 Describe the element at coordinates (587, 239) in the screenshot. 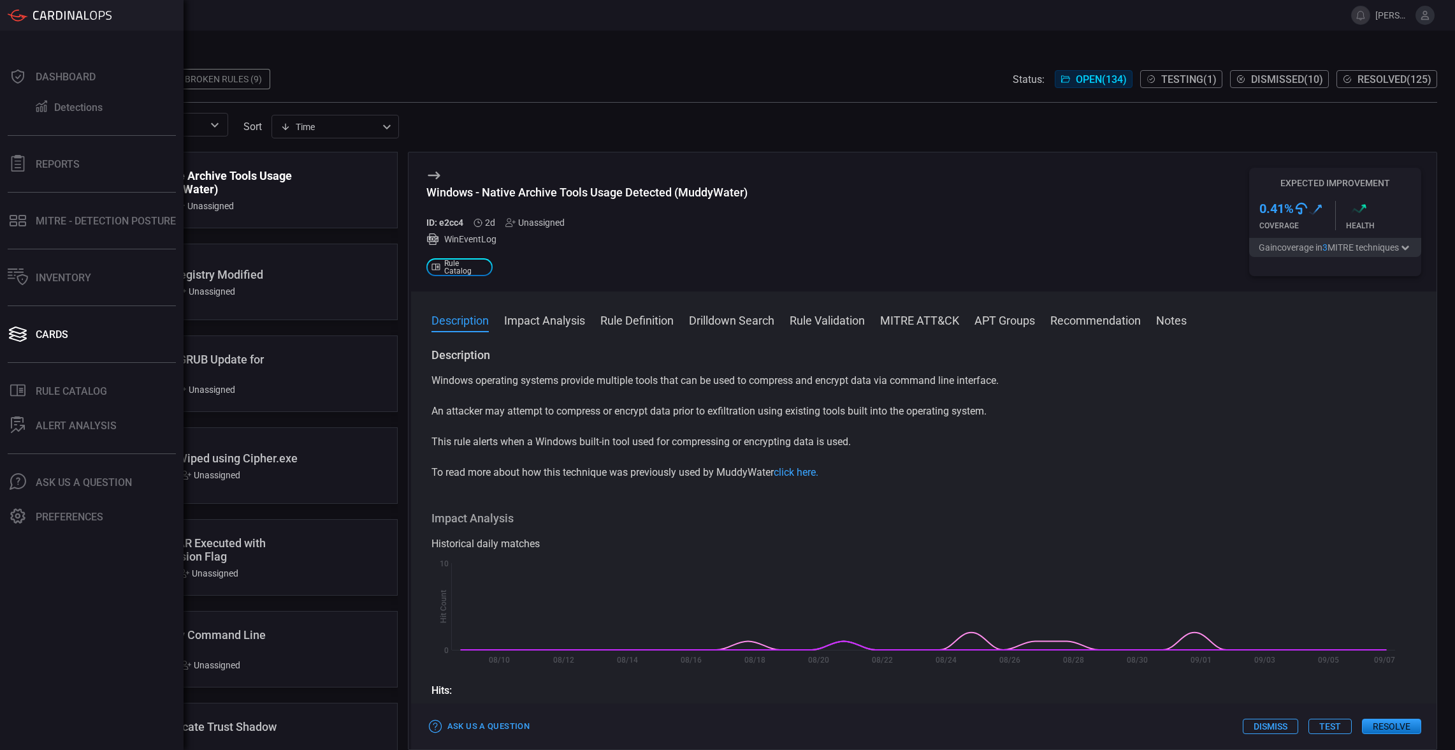

I see `div: WinEventLog` at that location.